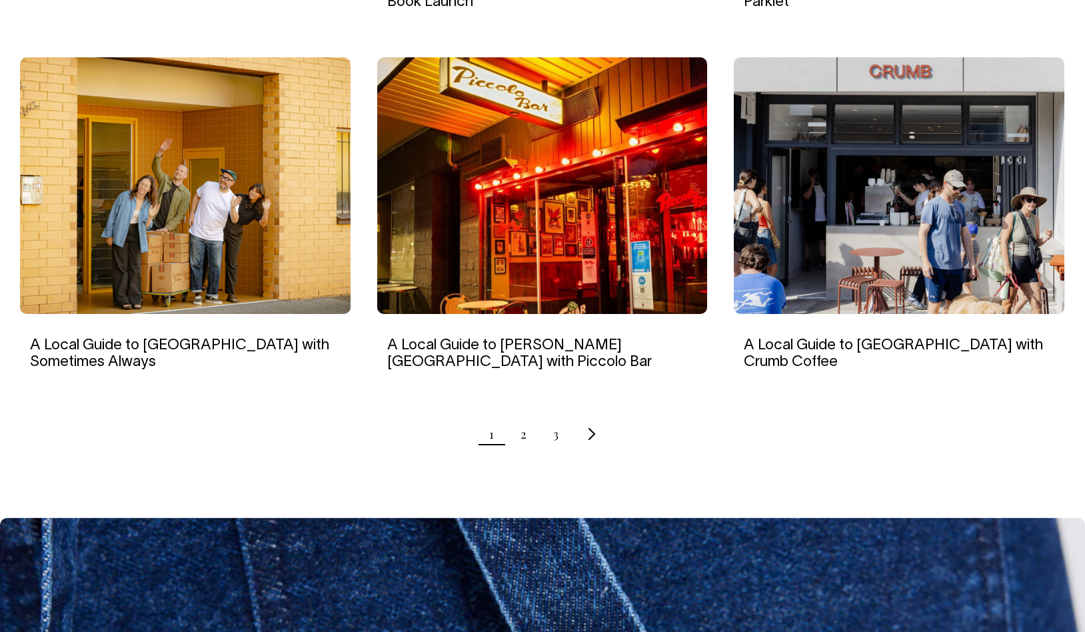 This screenshot has width=1085, height=632. Describe the element at coordinates (185, 185) in the screenshot. I see `img: A Local Guide to Adelaide with Sometimes Always` at that location.